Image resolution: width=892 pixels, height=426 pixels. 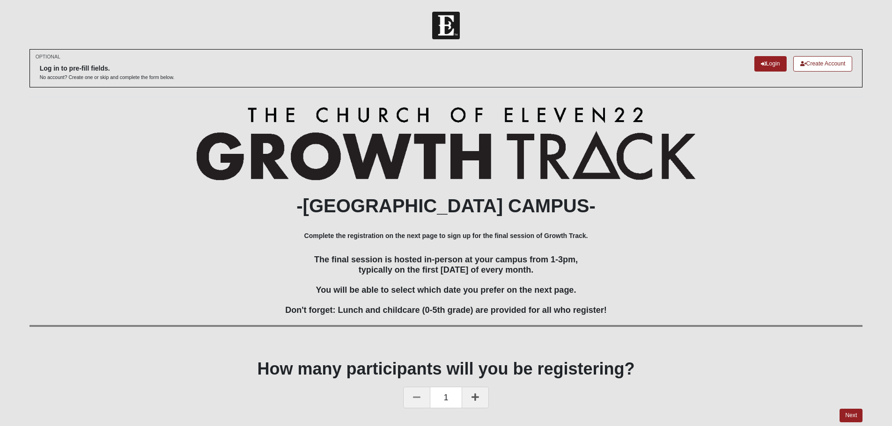 I want to click on p: No account? Create one or skip and complete the form below., so click(x=107, y=77).